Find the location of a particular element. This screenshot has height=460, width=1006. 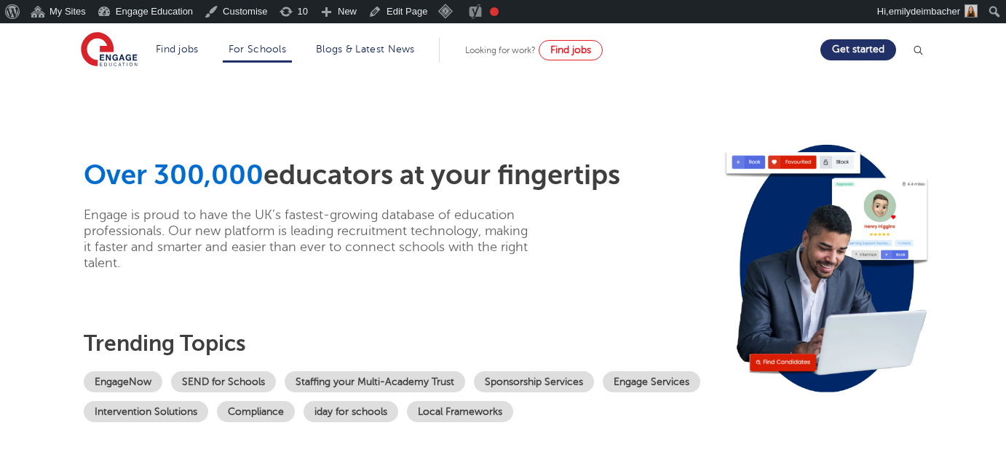

img: Image for: Looking for staff is located at coordinates (826, 269).